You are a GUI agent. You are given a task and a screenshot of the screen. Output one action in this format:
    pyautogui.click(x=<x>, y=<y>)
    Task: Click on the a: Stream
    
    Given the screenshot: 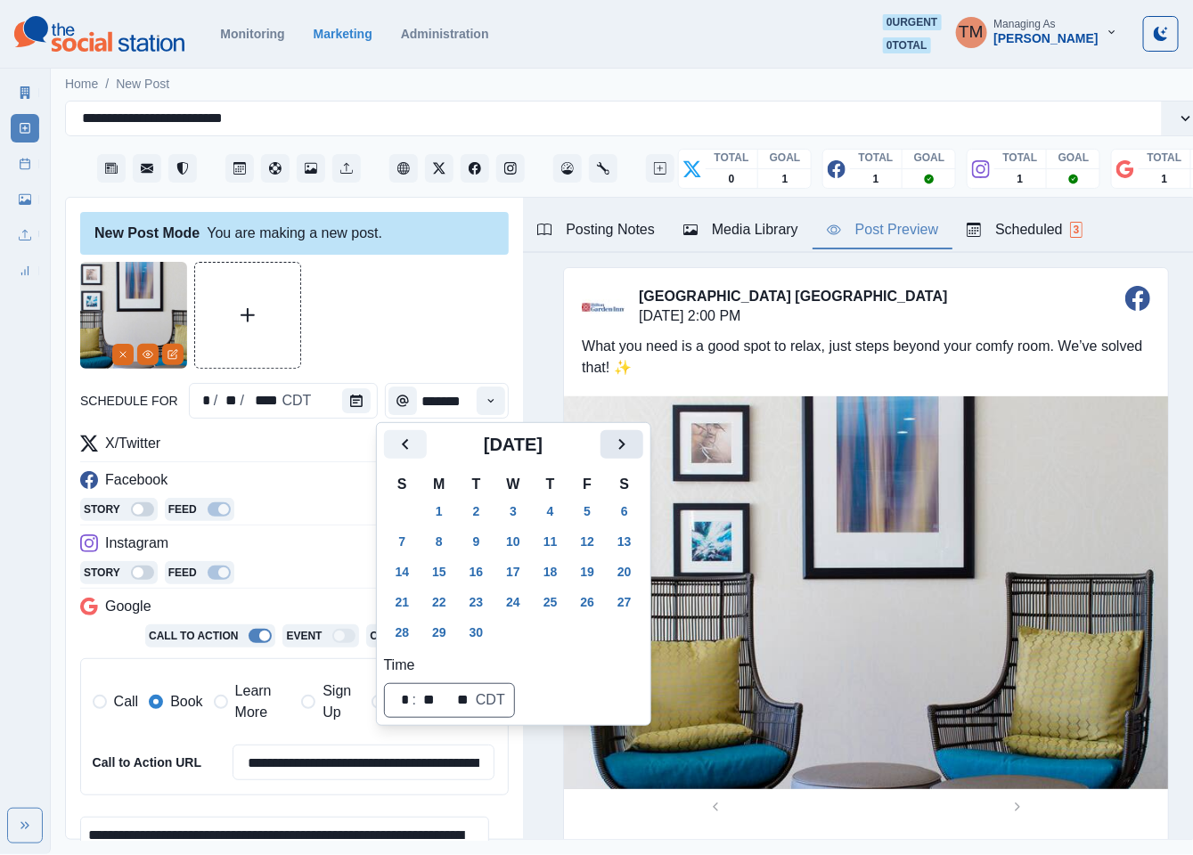 What is the action you would take?
    pyautogui.click(x=111, y=168)
    